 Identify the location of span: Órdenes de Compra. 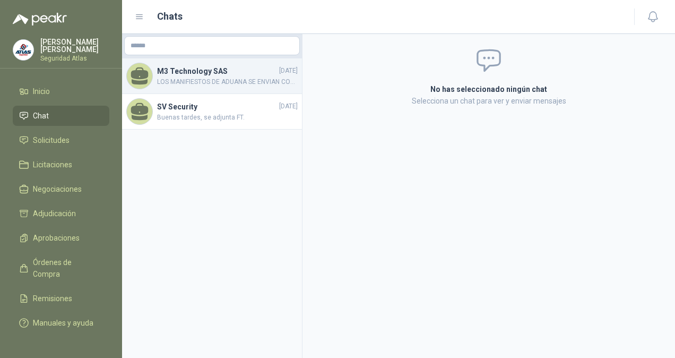
(66, 268).